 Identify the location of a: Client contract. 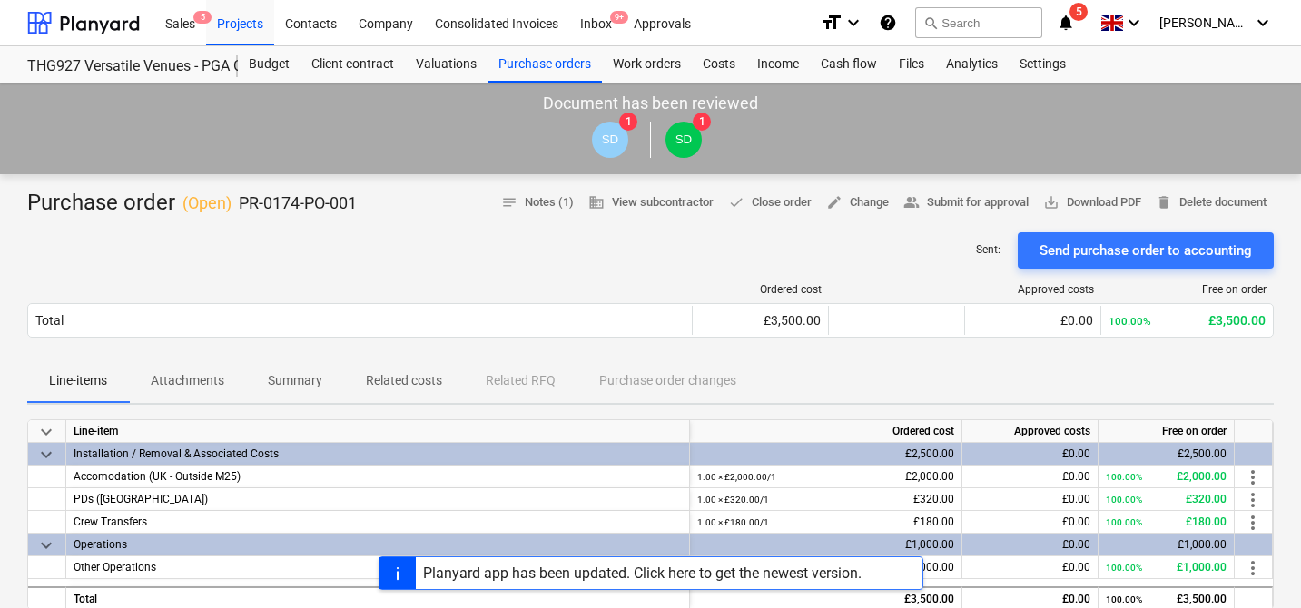
(352, 64).